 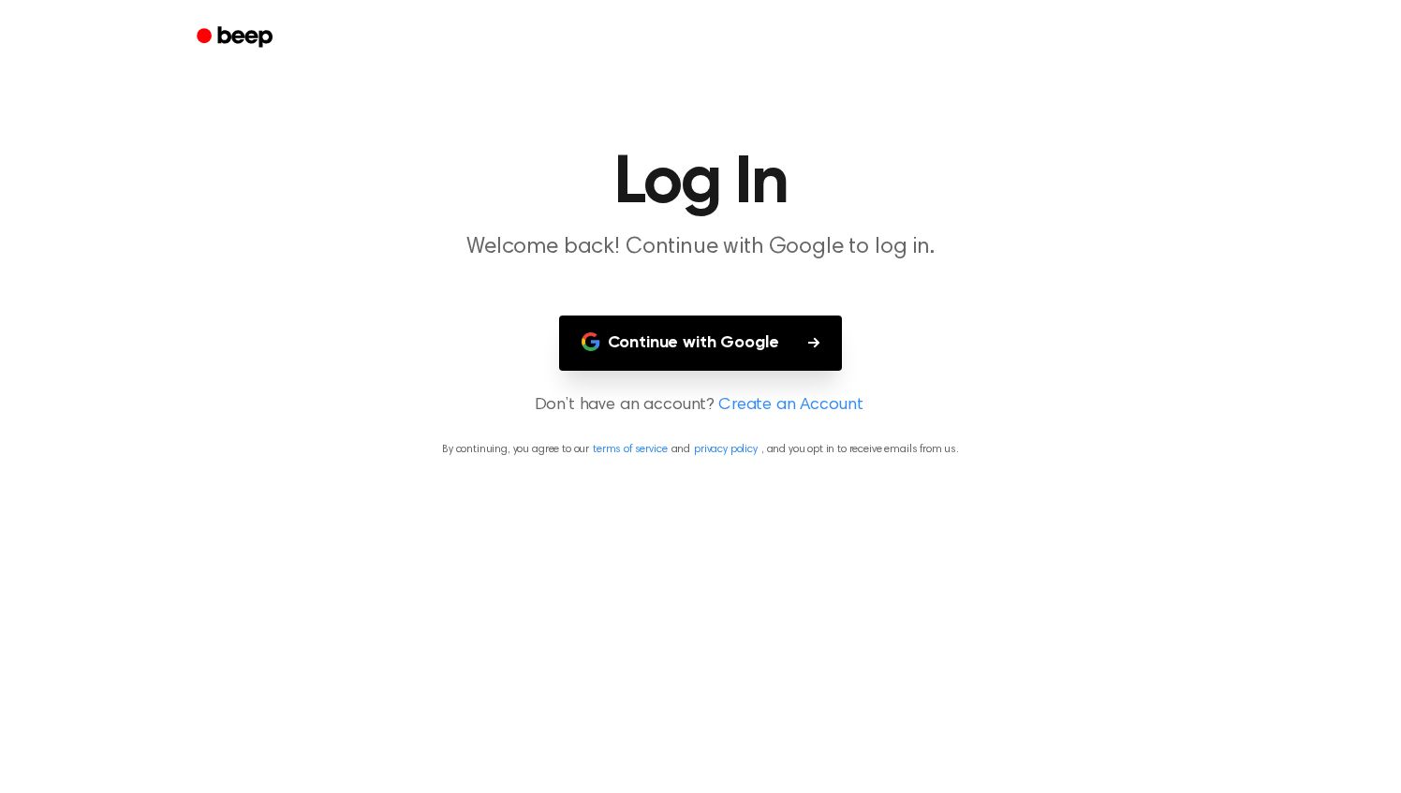 I want to click on p: Welcome back! Continue with Google to log in., so click(x=701, y=247).